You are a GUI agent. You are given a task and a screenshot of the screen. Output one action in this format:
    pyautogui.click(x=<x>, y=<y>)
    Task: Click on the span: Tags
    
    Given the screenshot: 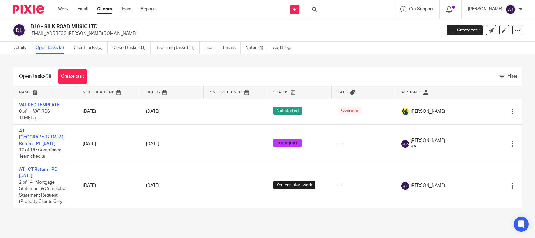 What is the action you would take?
    pyautogui.click(x=343, y=92)
    